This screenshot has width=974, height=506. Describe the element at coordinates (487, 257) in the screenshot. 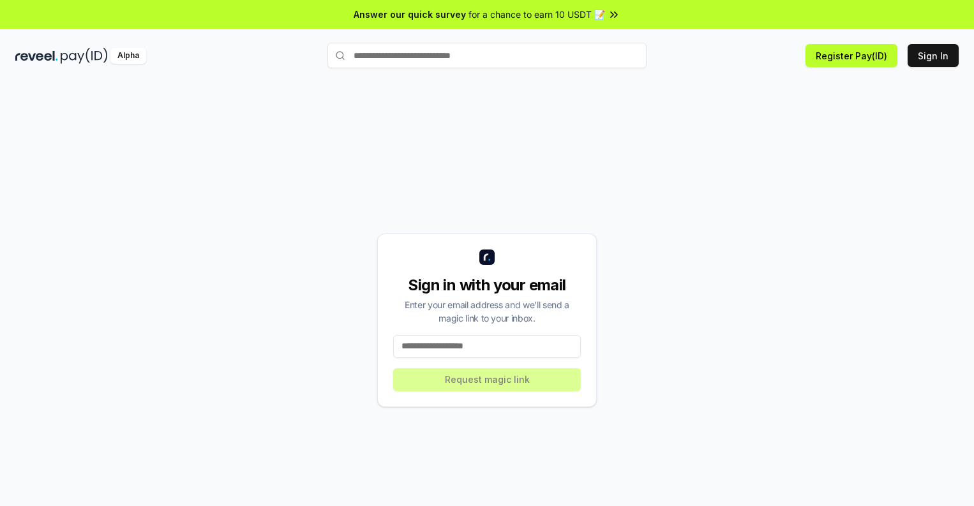

I see `img: logo_small` at that location.